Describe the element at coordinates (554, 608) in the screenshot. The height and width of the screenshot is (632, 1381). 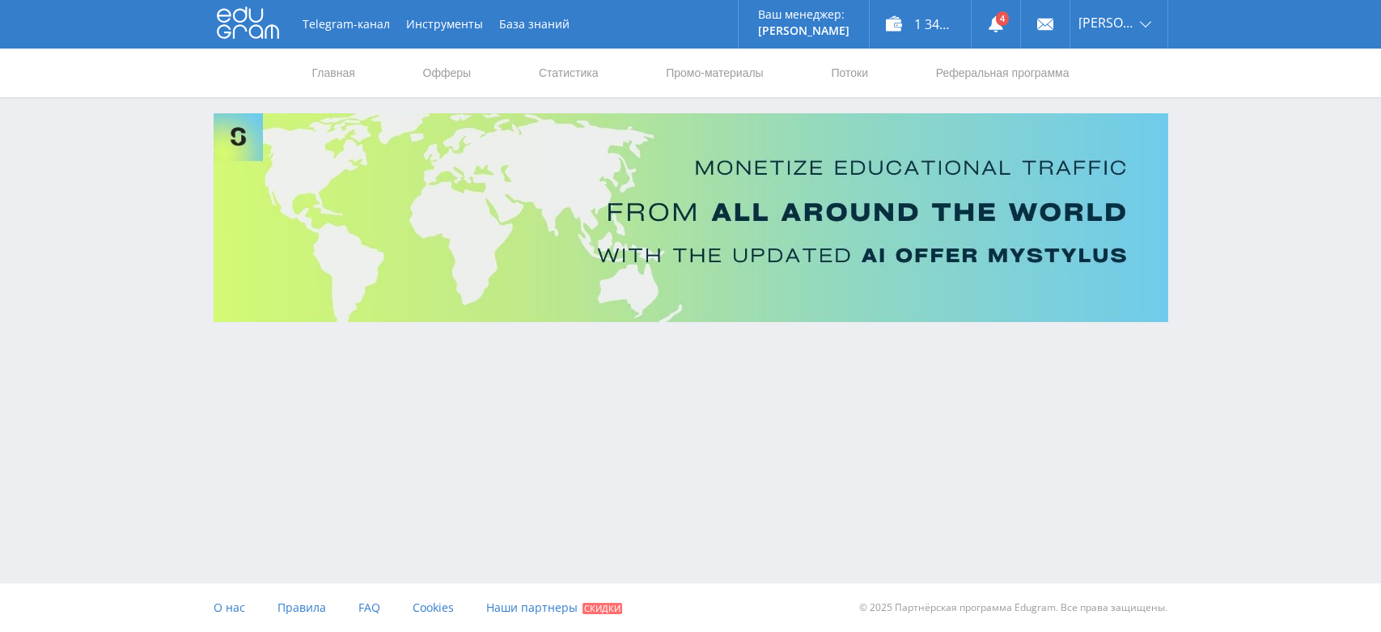
I see `a: Наши партнеры Скидки` at that location.